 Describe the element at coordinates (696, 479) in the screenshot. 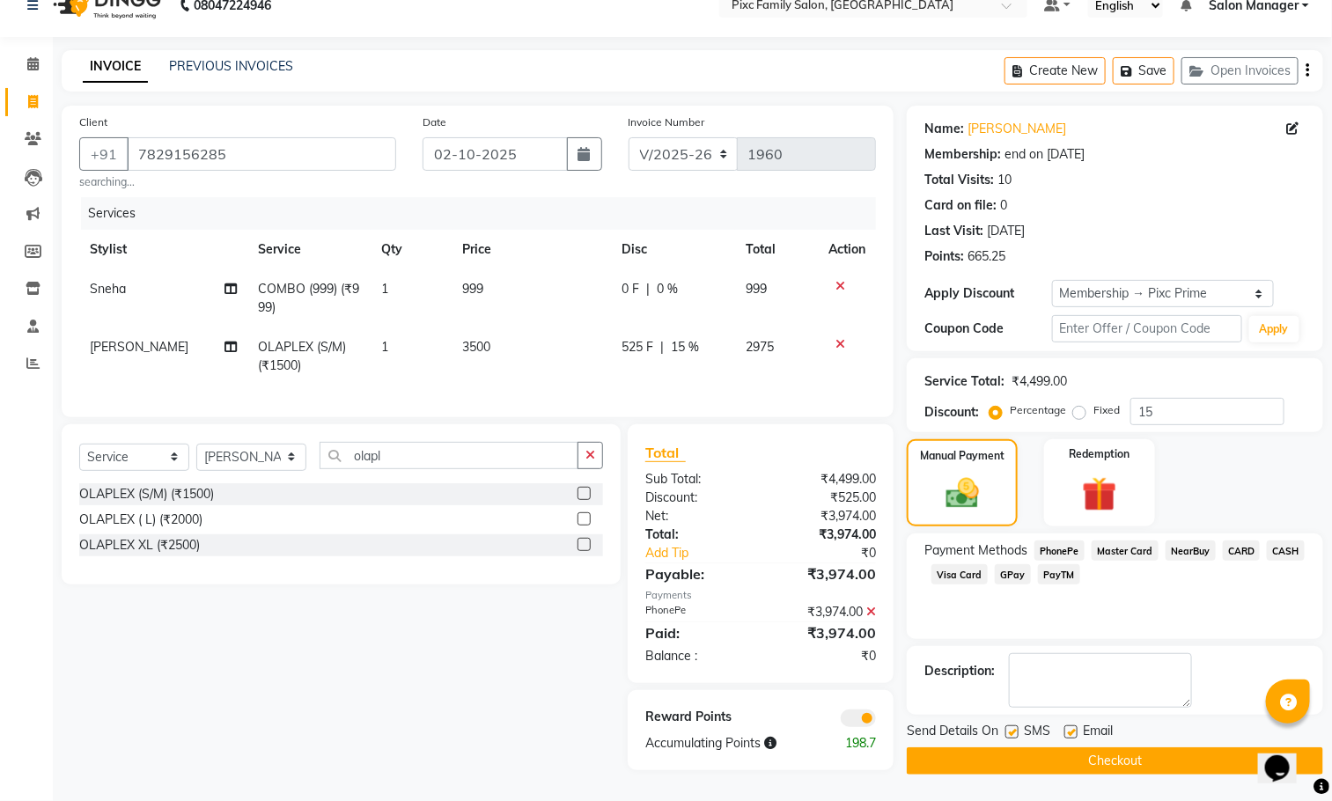

I see `div: Sub Total:` at that location.